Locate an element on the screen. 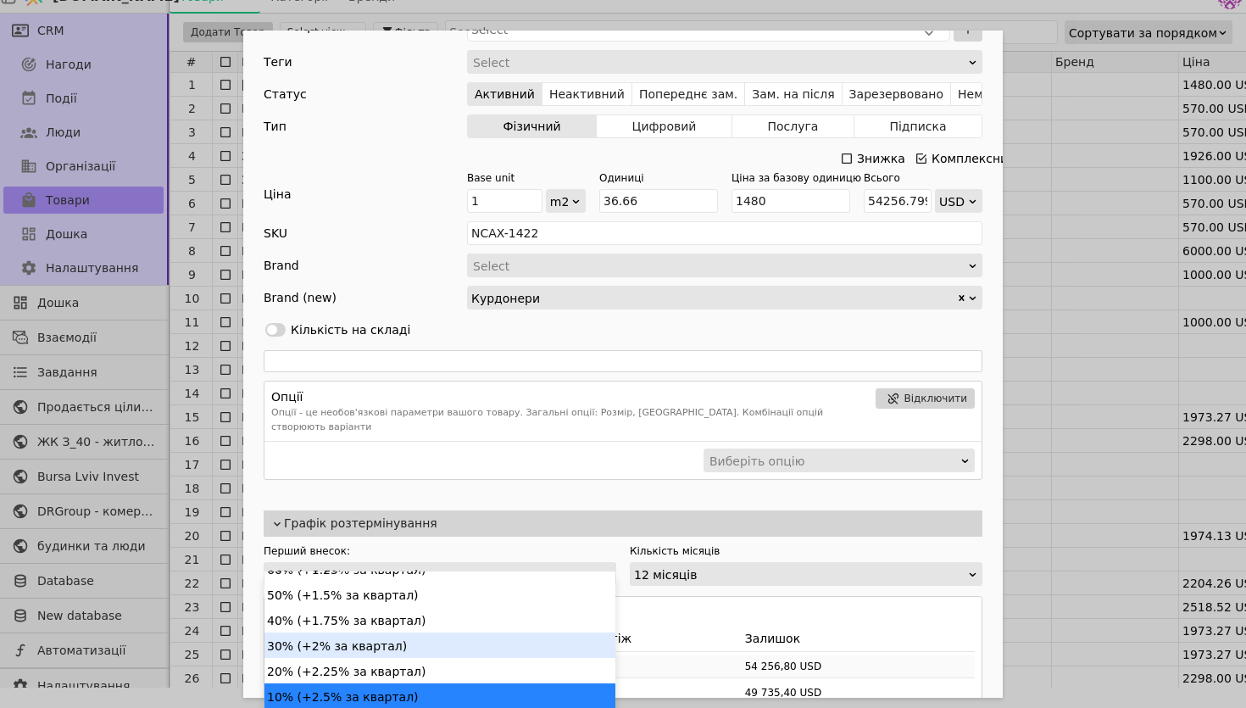 Image resolution: width=1246 pixels, height=708 pixels. div: Залишок is located at coordinates (860, 638).